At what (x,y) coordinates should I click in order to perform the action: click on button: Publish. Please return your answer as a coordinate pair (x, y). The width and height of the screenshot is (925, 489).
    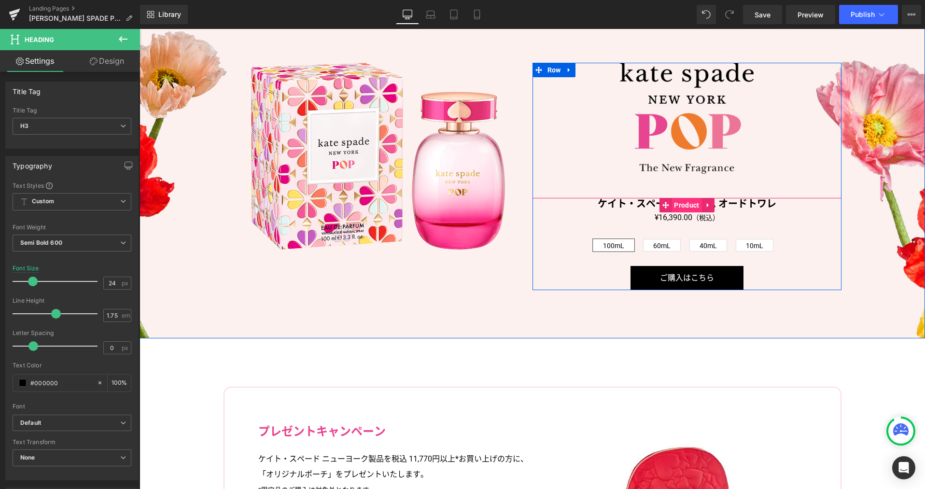
    Looking at the image, I should click on (868, 14).